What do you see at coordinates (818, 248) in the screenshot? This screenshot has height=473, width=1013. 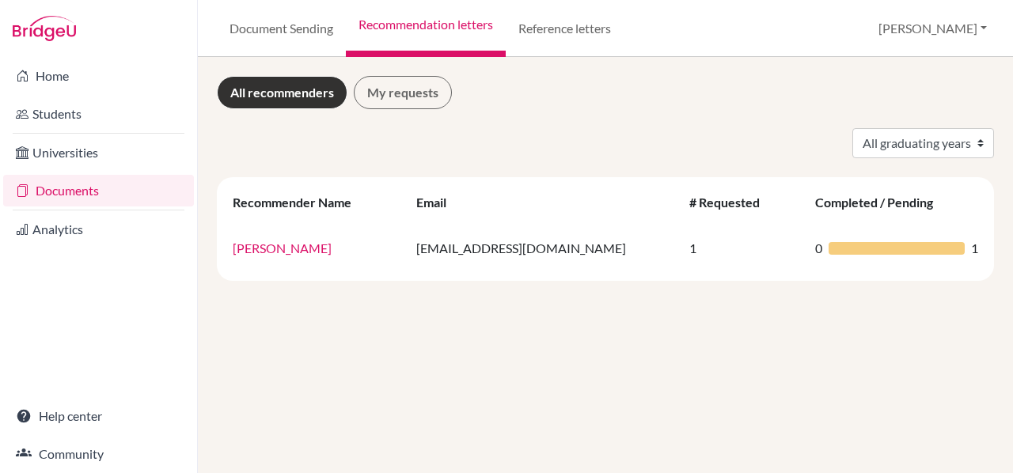 I see `span: 0` at bounding box center [818, 248].